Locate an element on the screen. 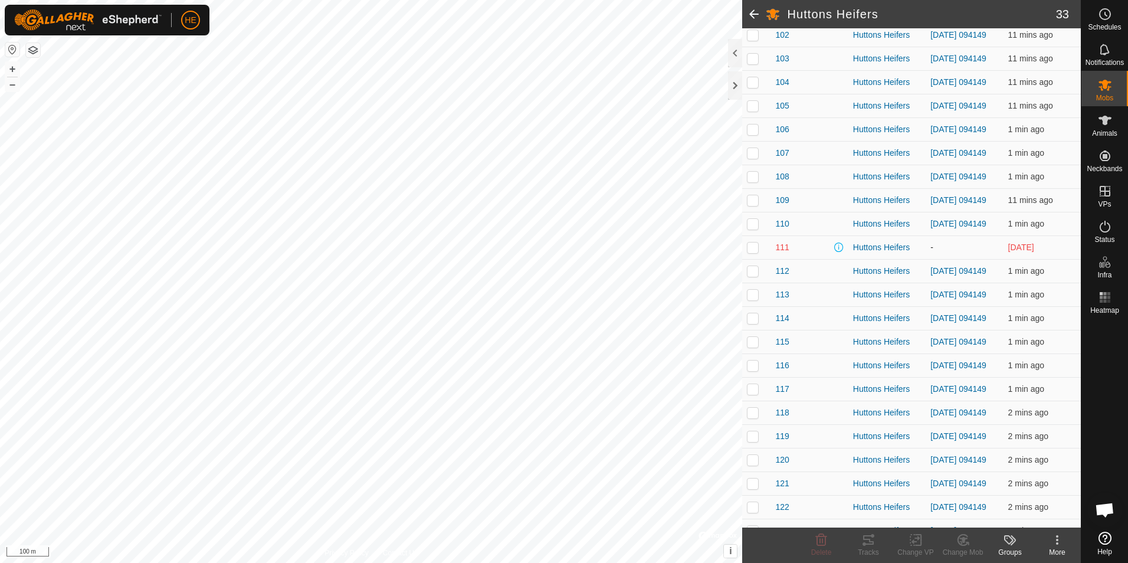 The image size is (1128, 563). span: 118 is located at coordinates (782, 413).